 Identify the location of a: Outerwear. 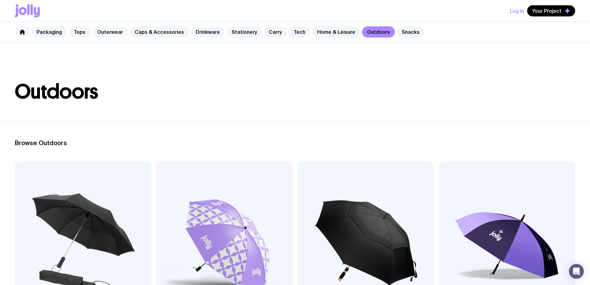
(110, 32).